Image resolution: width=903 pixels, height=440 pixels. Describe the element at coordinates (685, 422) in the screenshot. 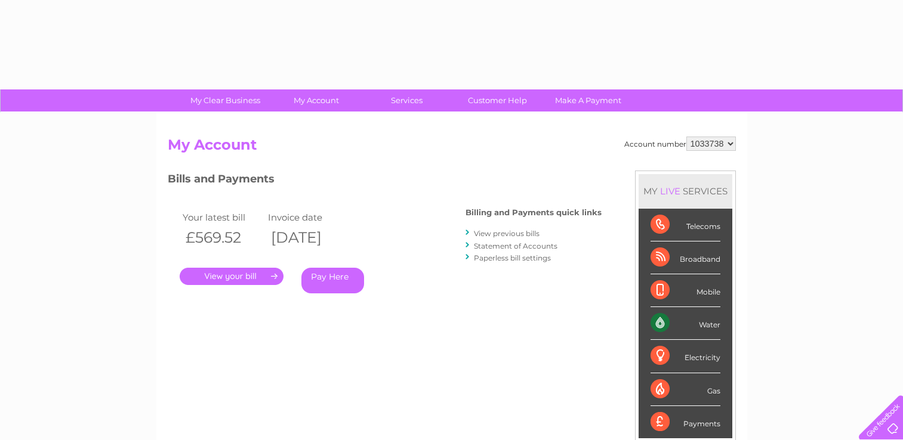

I see `div: Payments` at that location.